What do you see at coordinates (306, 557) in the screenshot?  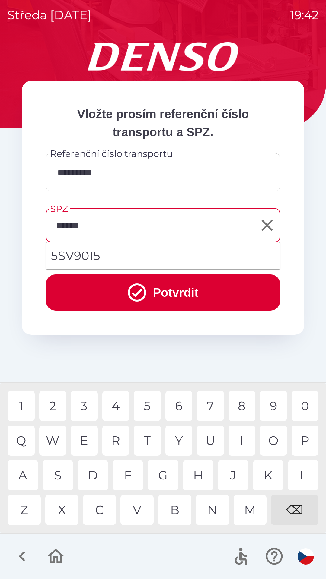 I see `img: cs flag` at bounding box center [306, 557].